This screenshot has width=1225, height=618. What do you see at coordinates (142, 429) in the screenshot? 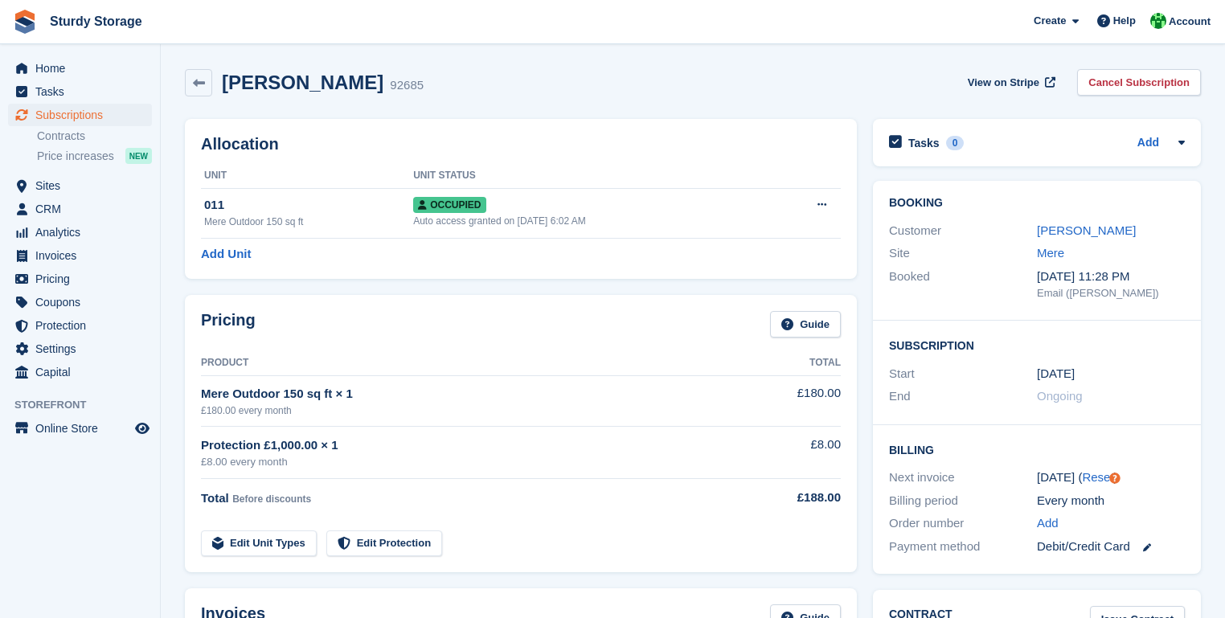
I see `a: Preview store` at bounding box center [142, 429].